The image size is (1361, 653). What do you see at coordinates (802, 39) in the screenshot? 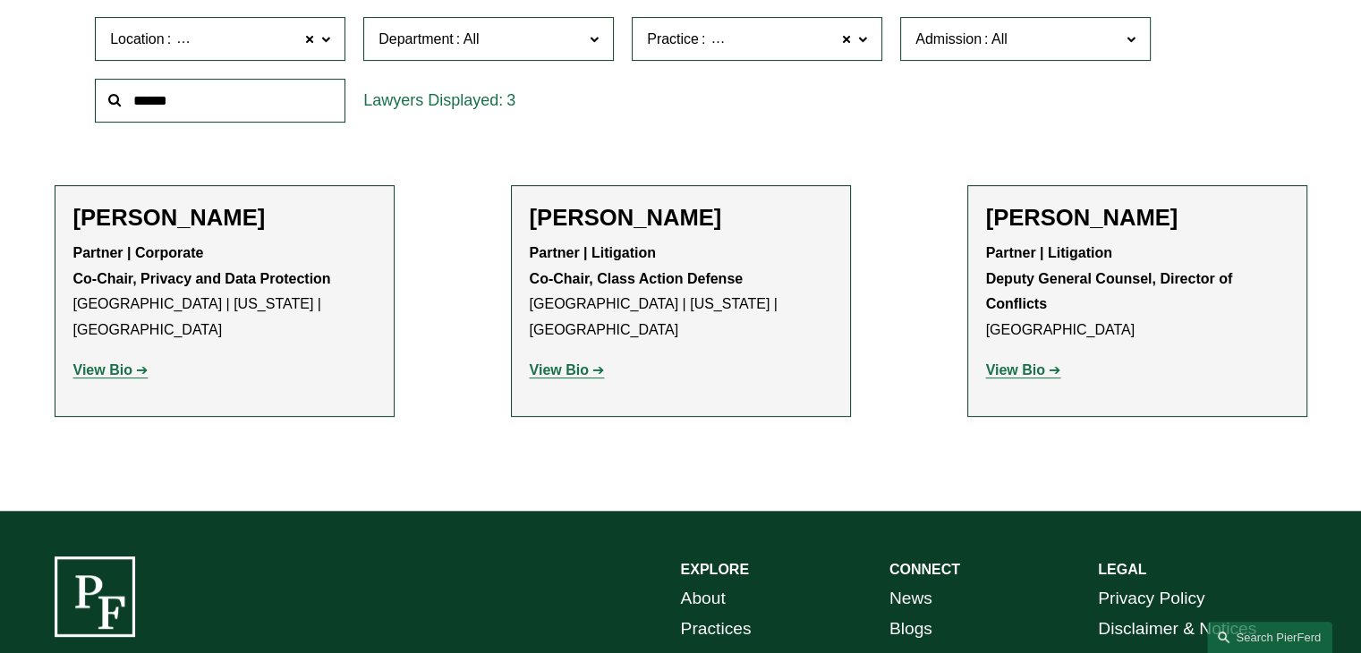
I see `span: Intellectual Property Litigation` at bounding box center [802, 39].